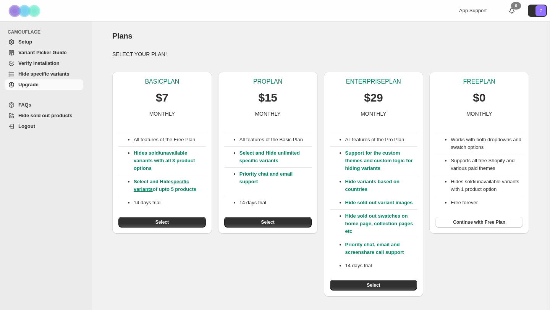 This screenshot has width=550, height=310. I want to click on p: Hides sold/unavailable variants with all 3 product options, so click(170, 161).